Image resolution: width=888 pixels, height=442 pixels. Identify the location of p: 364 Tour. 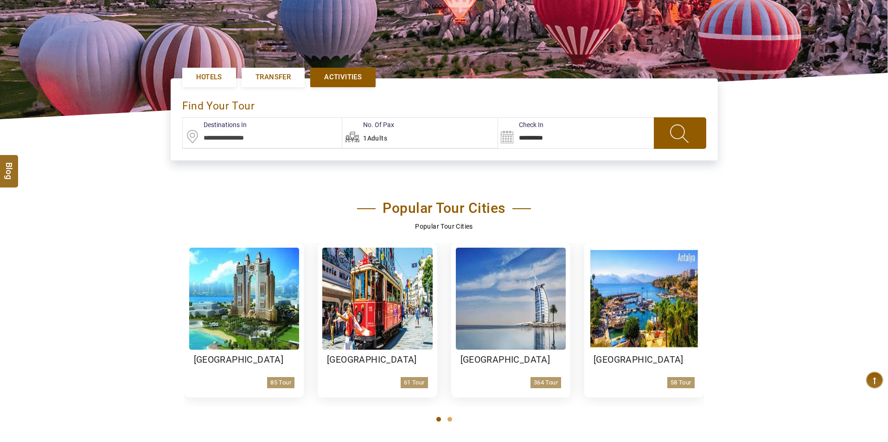
(546, 383).